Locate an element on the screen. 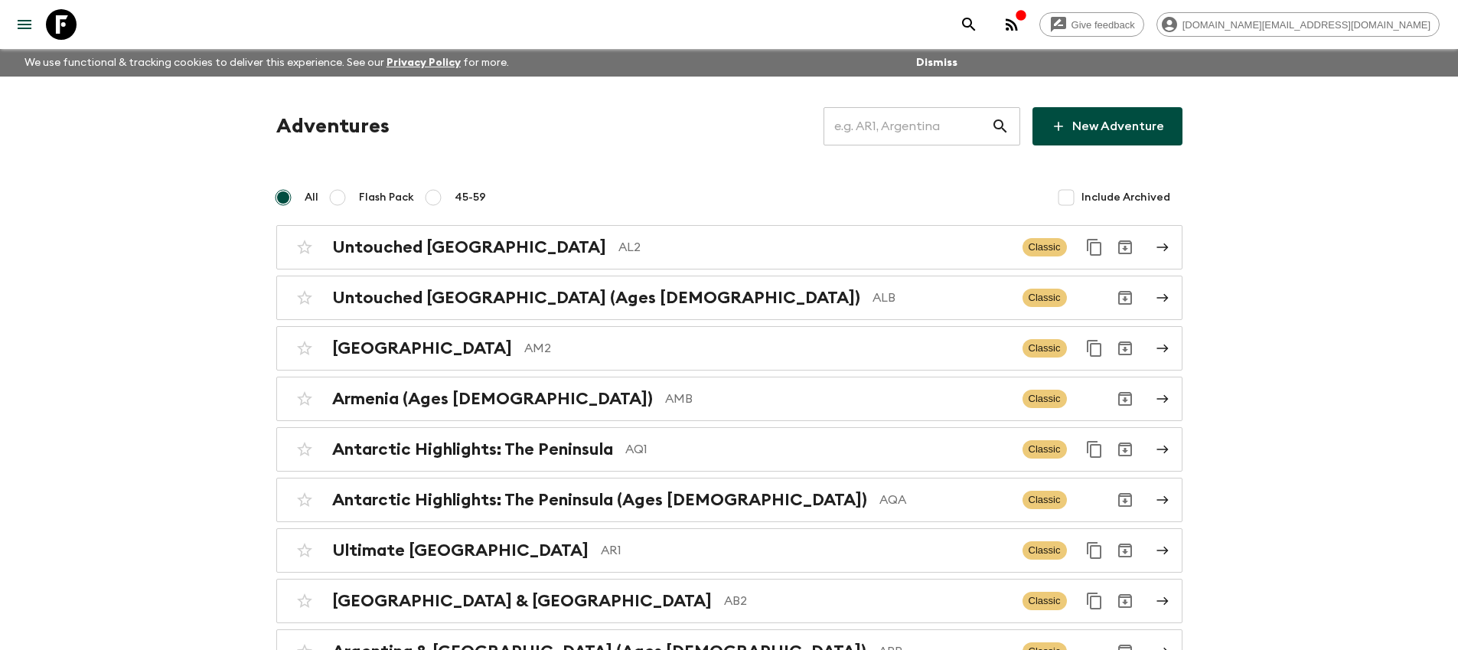 This screenshot has height=650, width=1458. button: menu is located at coordinates (24, 24).